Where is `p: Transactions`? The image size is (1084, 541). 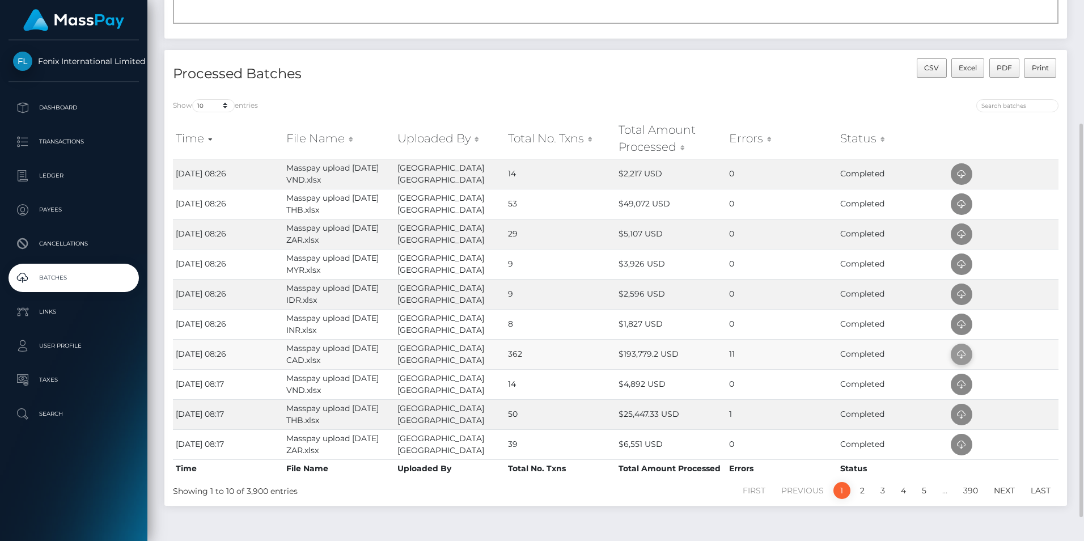
p: Transactions is located at coordinates (74, 142).